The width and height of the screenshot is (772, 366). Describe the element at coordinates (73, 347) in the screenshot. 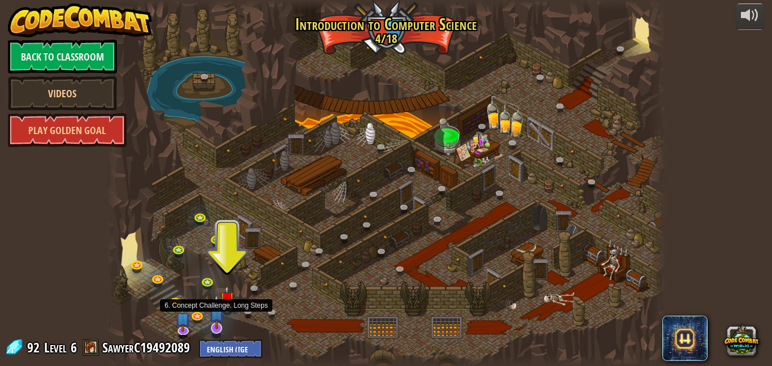

I see `span: 6` at that location.